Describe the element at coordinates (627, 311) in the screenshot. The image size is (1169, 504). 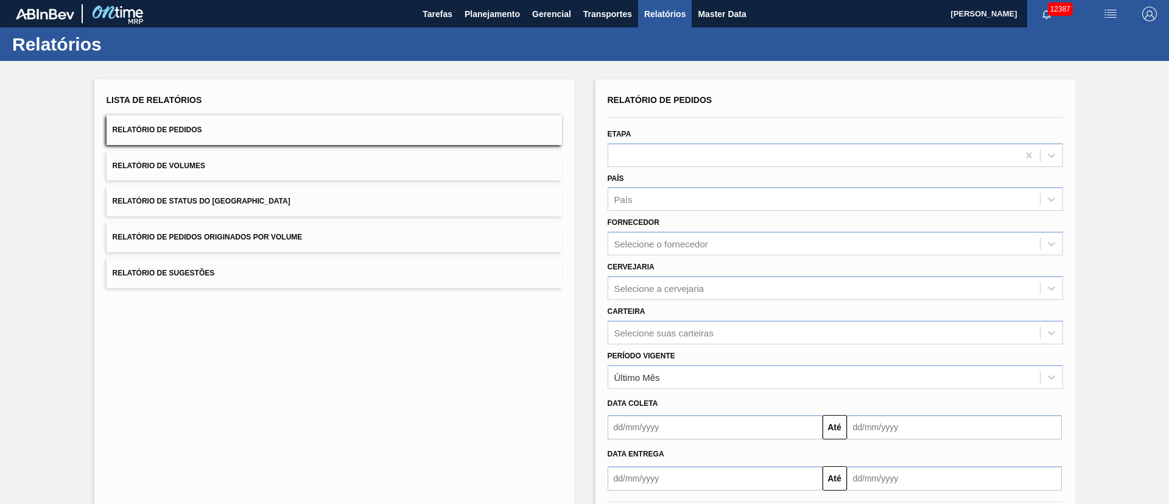
I see `label: Carteira` at that location.